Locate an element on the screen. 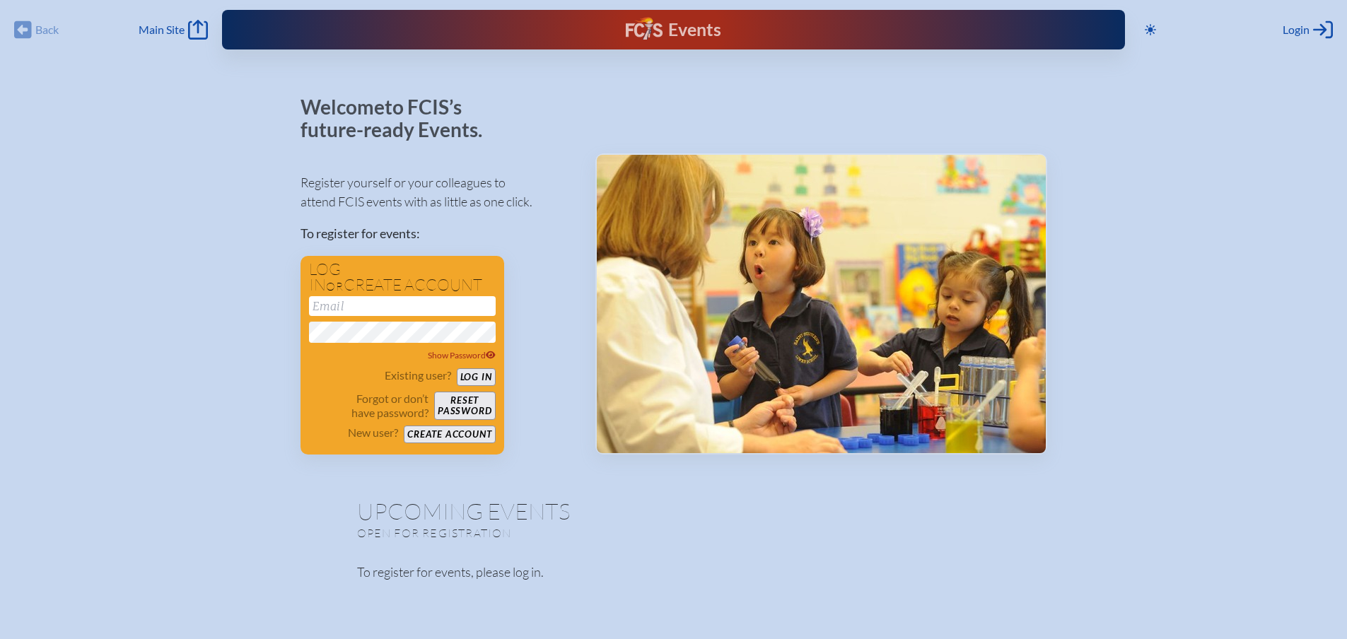 This screenshot has width=1347, height=639. p: Existing user? is located at coordinates (418, 375).